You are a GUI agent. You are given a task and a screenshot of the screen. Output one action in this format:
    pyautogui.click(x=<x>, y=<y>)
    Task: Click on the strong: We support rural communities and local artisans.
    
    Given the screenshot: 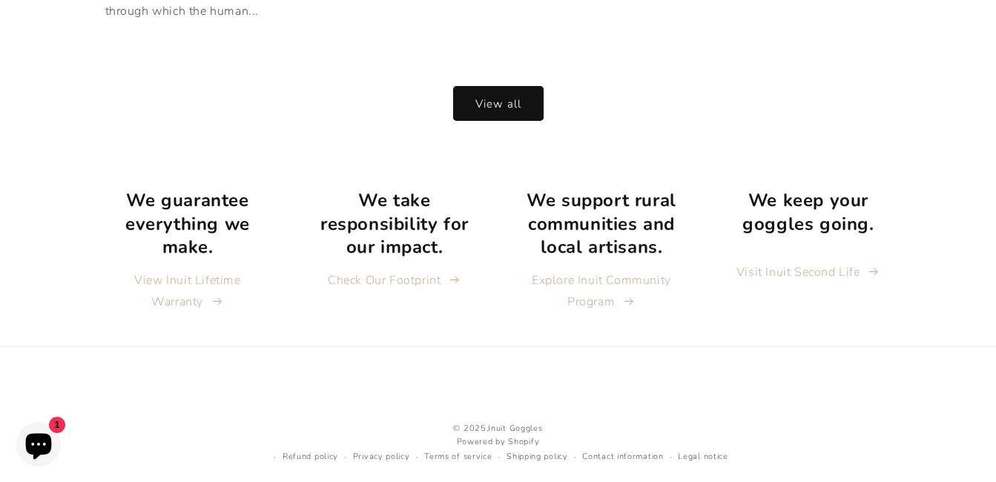 What is the action you would take?
    pyautogui.click(x=601, y=223)
    